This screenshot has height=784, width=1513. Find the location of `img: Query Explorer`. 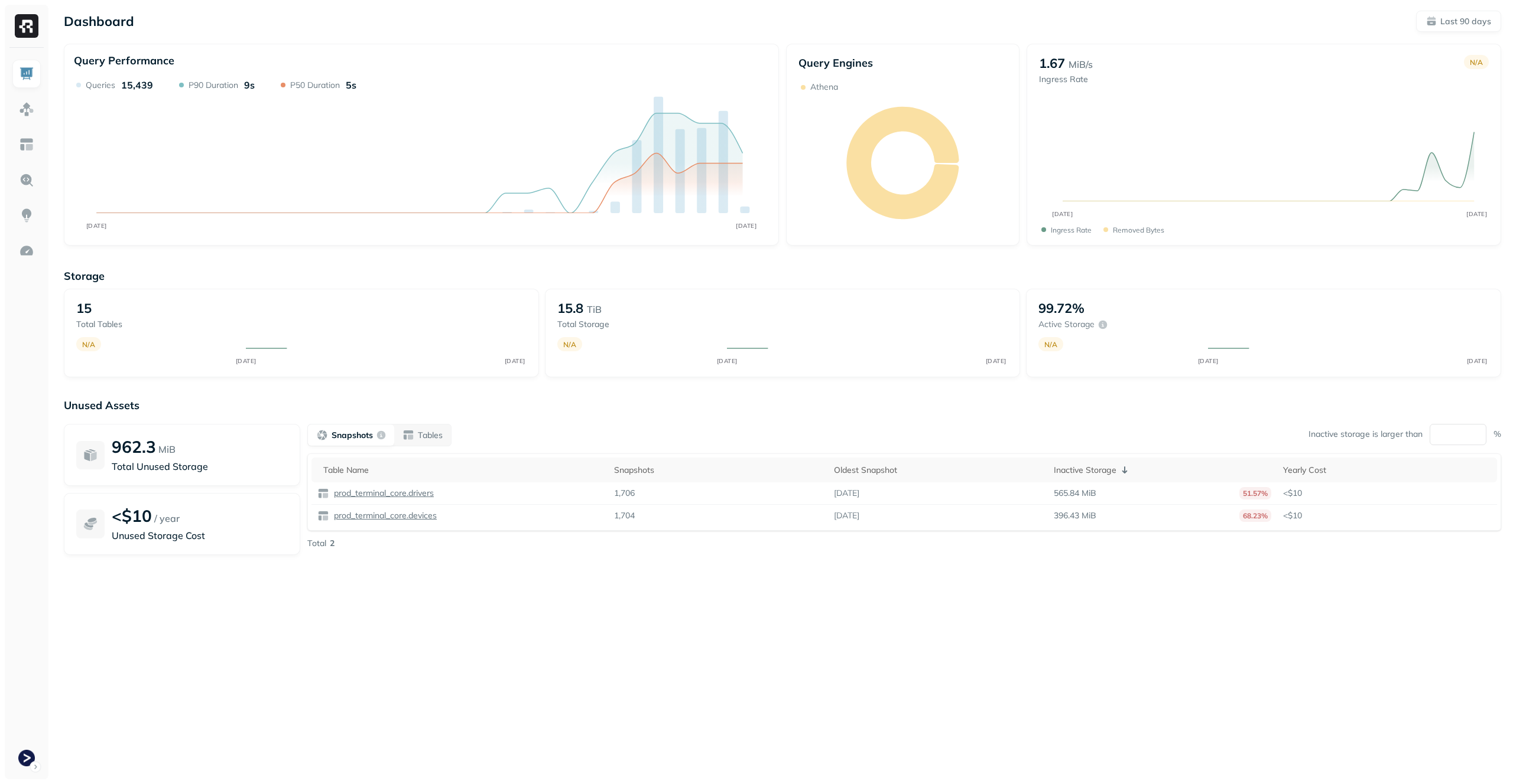

img: Query Explorer is located at coordinates (27, 180).